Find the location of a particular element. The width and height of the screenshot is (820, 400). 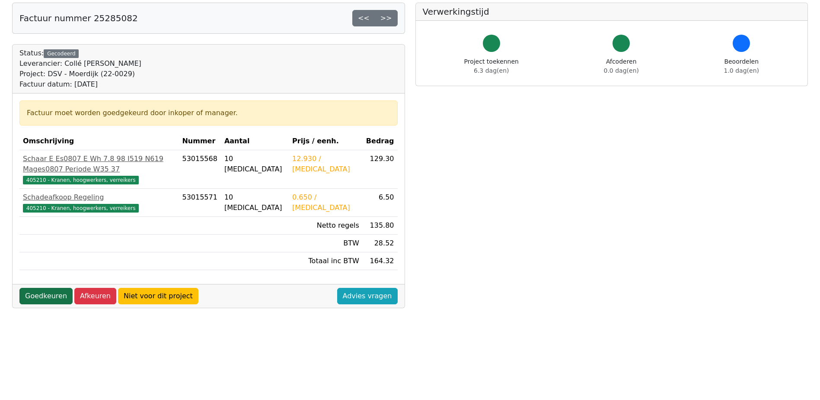

div: Beoordelen is located at coordinates (742, 66).